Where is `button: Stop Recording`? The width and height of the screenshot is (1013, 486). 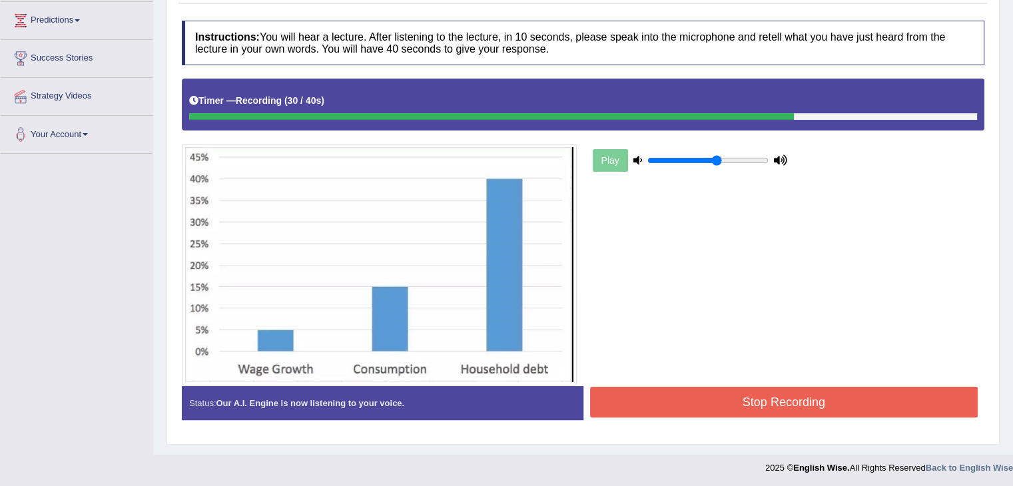 button: Stop Recording is located at coordinates (784, 402).